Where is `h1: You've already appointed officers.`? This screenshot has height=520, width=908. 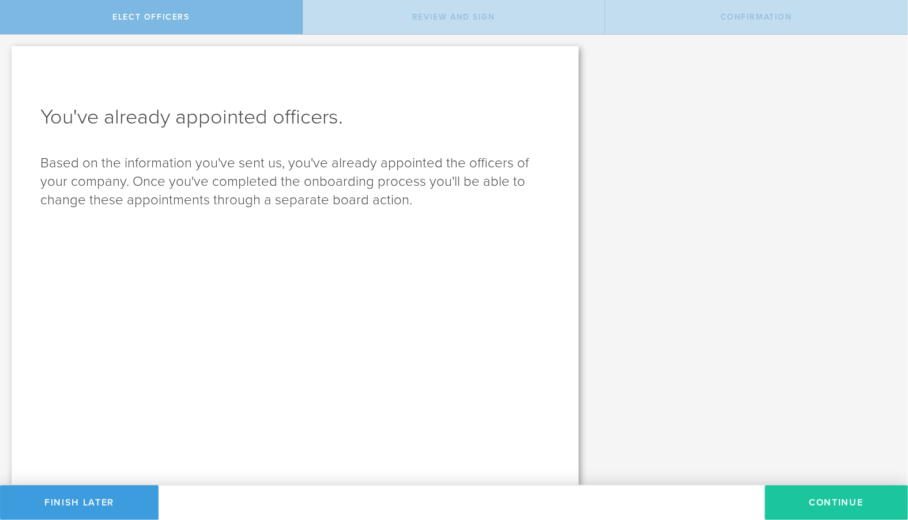
h1: You've already appointed officers. is located at coordinates (295, 117).